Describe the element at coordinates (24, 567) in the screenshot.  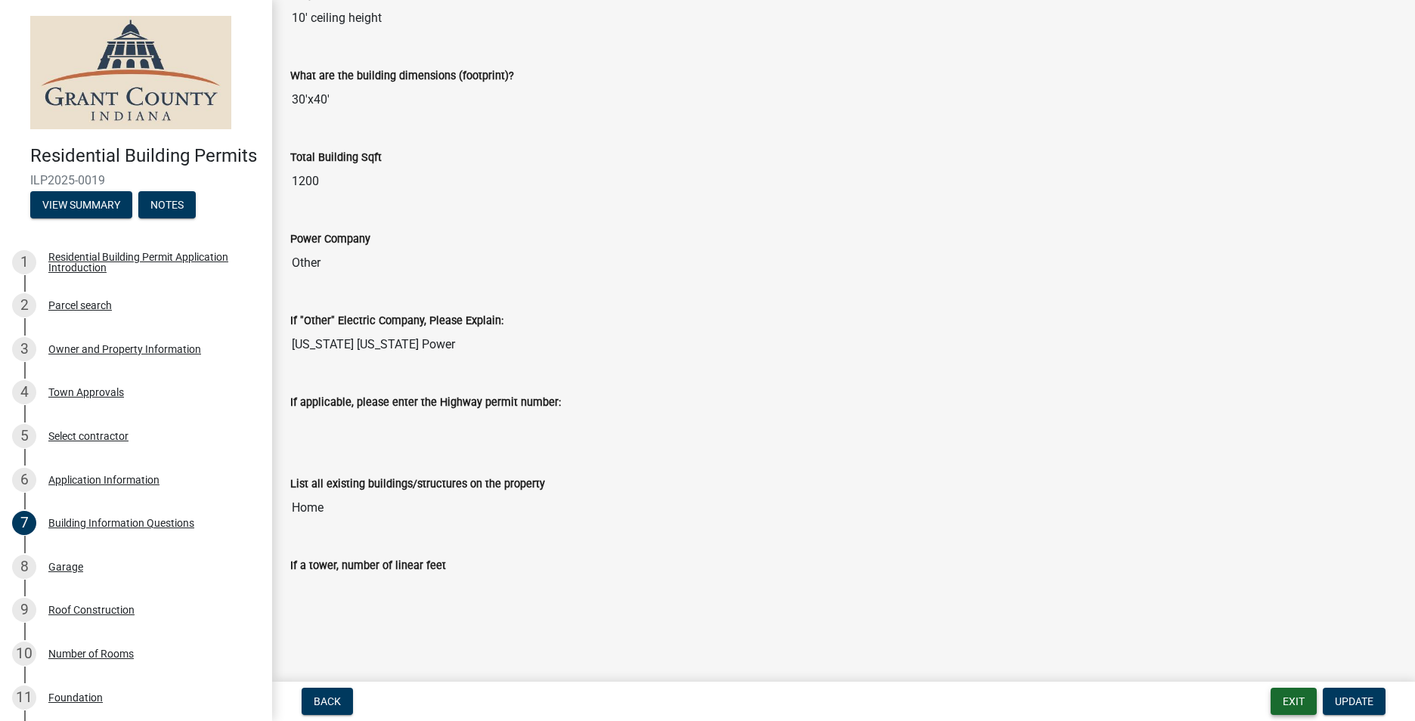
I see `div: 8` at that location.